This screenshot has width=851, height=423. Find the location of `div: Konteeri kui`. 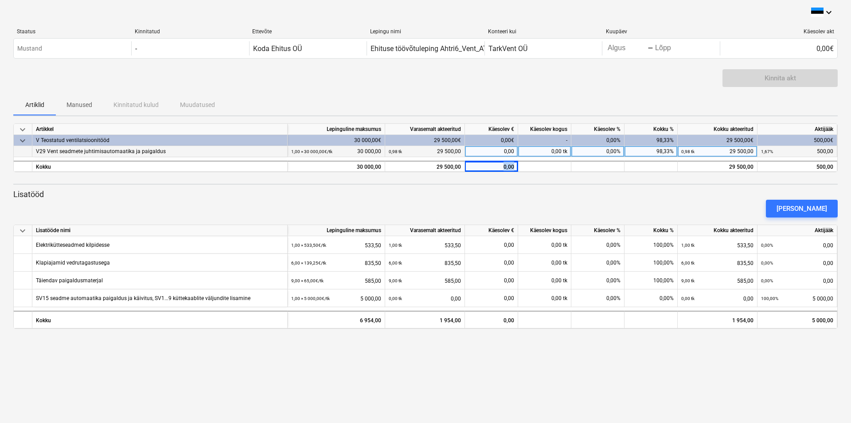

div: Konteeri kui is located at coordinates (544, 31).